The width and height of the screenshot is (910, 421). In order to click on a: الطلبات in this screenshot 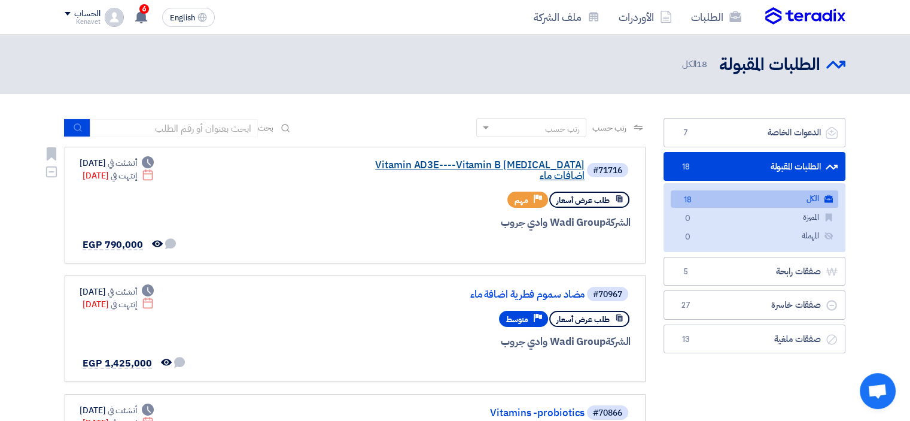, I will do `click(716, 17)`.